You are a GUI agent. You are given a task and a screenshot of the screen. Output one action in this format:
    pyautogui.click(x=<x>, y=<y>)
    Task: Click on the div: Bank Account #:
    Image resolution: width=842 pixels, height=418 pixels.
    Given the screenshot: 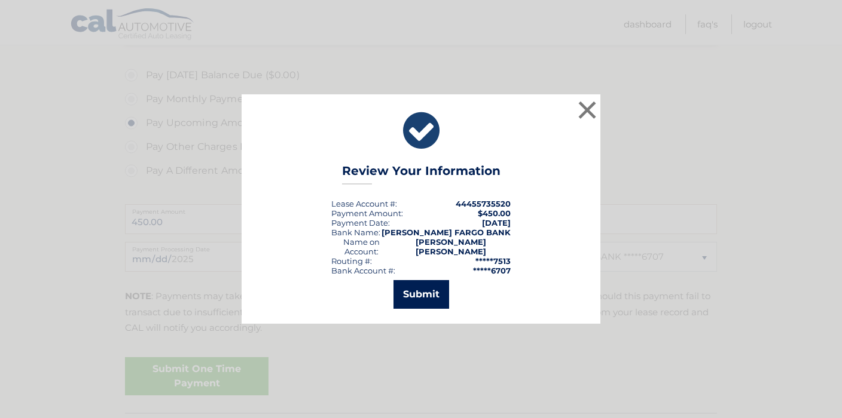 What is the action you would take?
    pyautogui.click(x=363, y=271)
    